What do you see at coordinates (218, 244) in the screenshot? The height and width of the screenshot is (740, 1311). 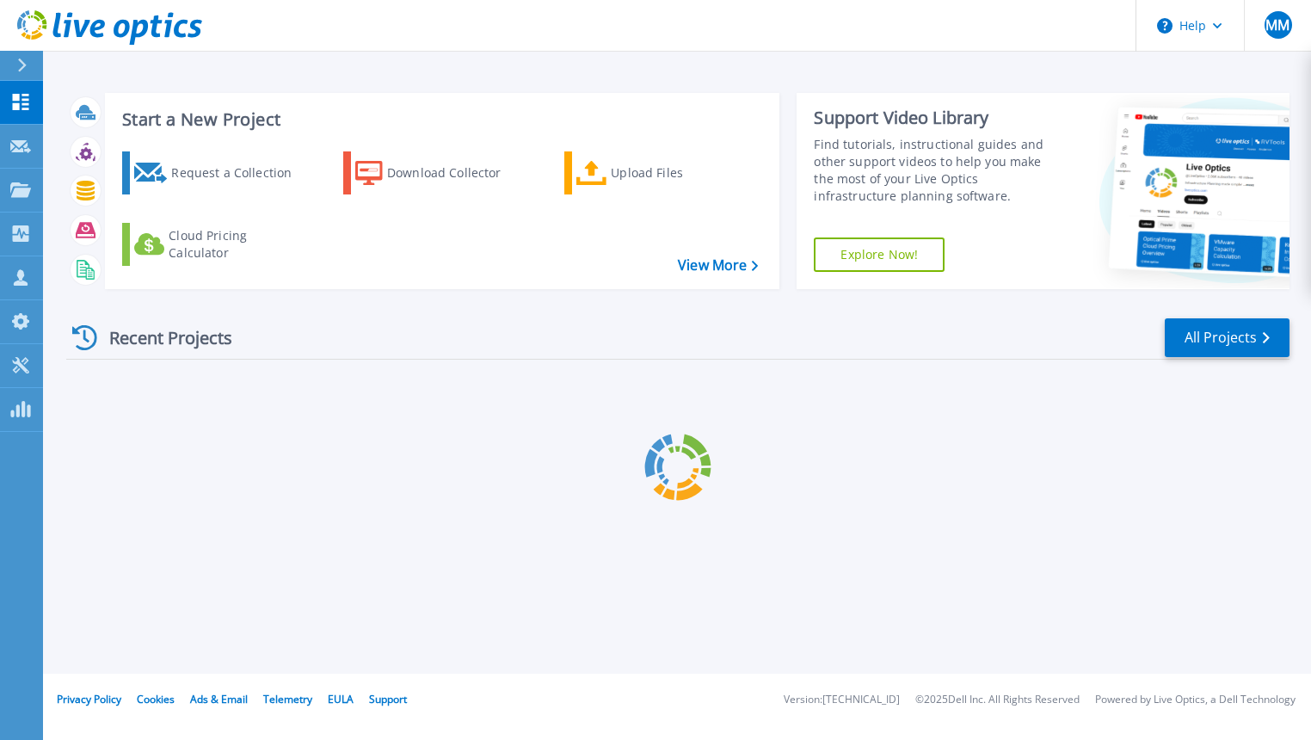 I see `a: Cloud Pricing Calculator` at bounding box center [218, 244].